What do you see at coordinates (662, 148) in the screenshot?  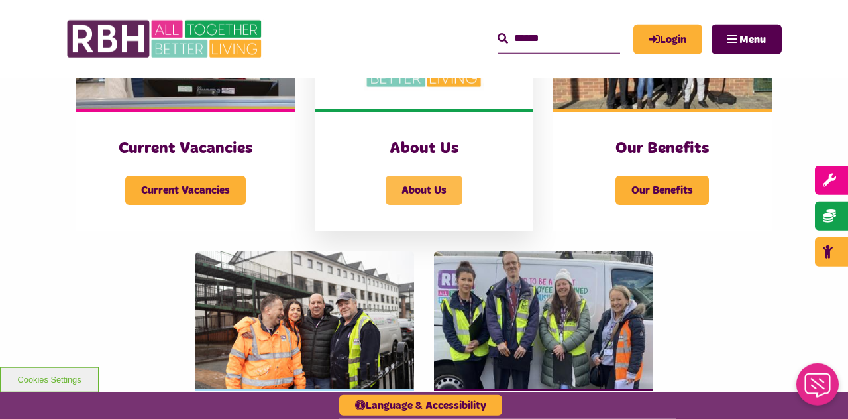 I see `h3: Our Benefits` at bounding box center [662, 148].